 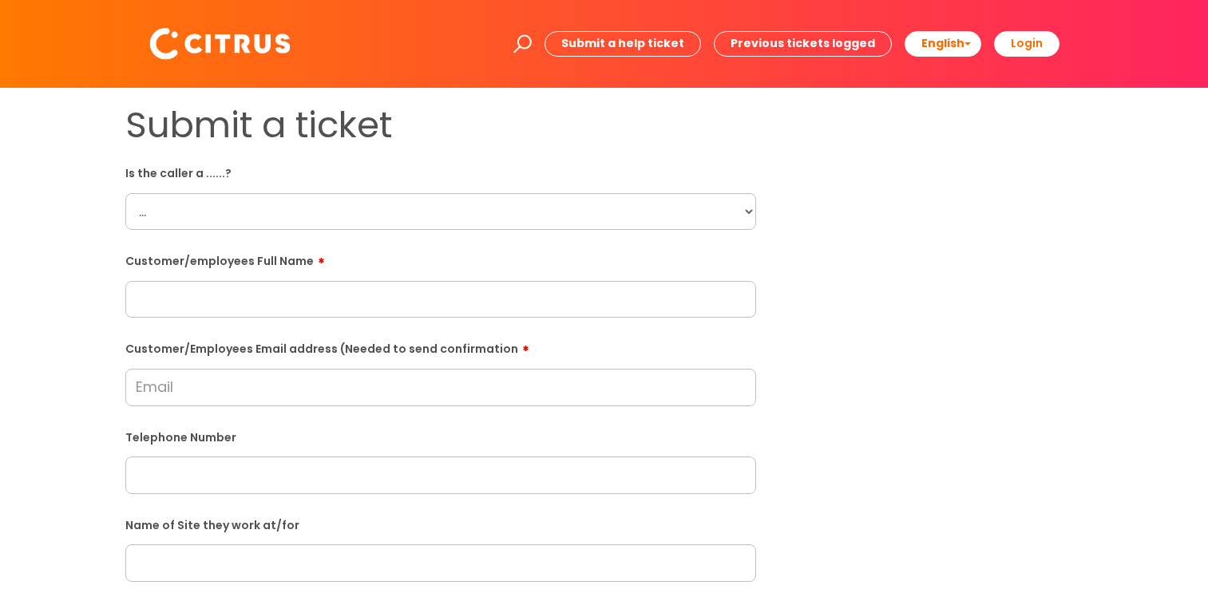 What do you see at coordinates (441, 259) in the screenshot?
I see `label: Customer/employees Full Name` at bounding box center [441, 259].